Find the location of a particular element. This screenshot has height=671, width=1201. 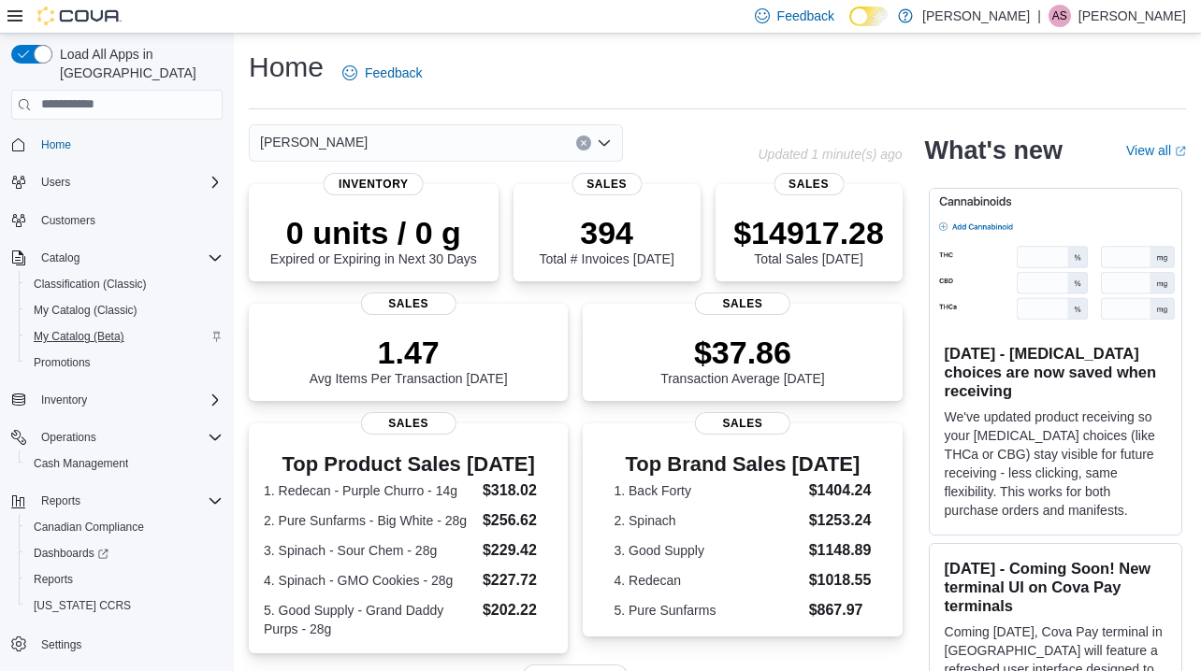

dd: $867.97 is located at coordinates (840, 611).